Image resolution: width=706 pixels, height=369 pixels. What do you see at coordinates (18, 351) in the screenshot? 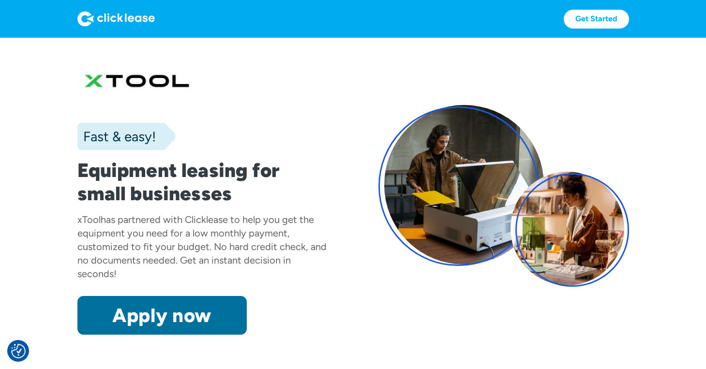
I see `img: Revisit consent button` at bounding box center [18, 351].